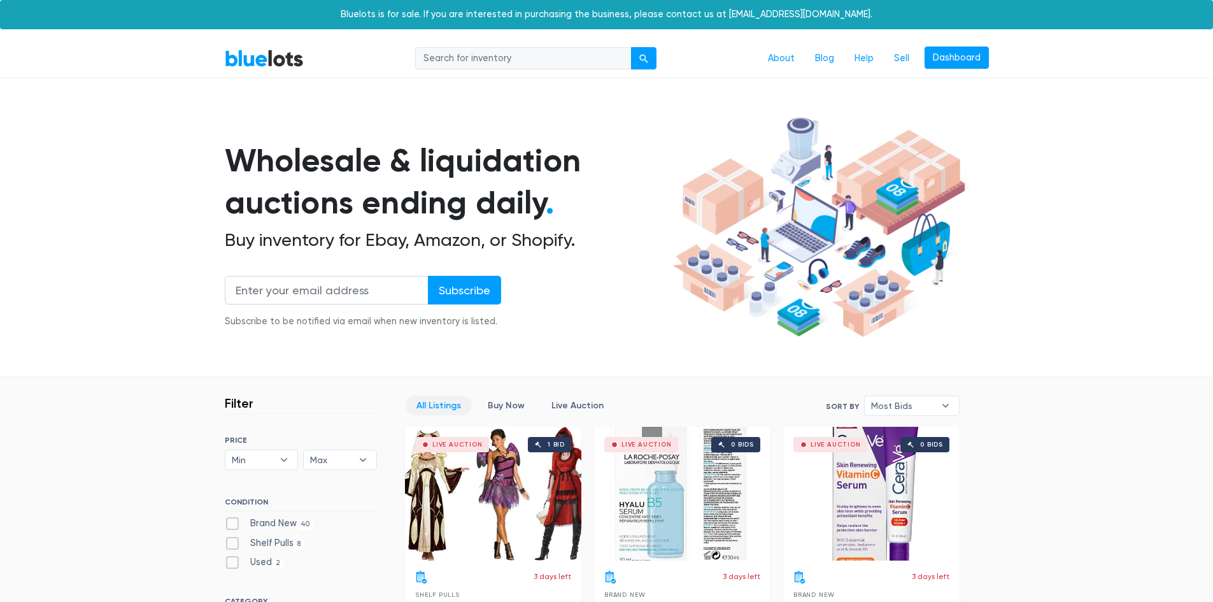 The height and width of the screenshot is (602, 1213). Describe the element at coordinates (278, 563) in the screenshot. I see `span: 2` at that location.